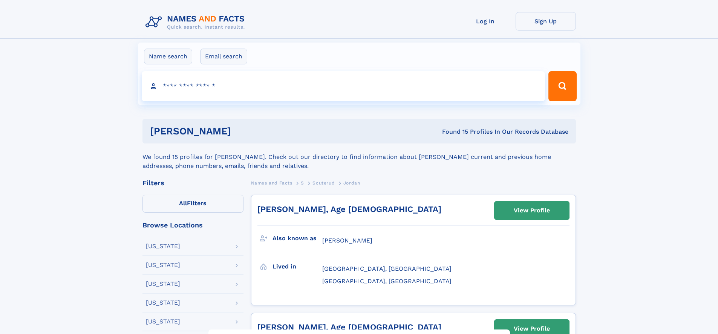 This screenshot has height=334, width=718. What do you see at coordinates (563, 86) in the screenshot?
I see `button: Search Button` at bounding box center [563, 86].